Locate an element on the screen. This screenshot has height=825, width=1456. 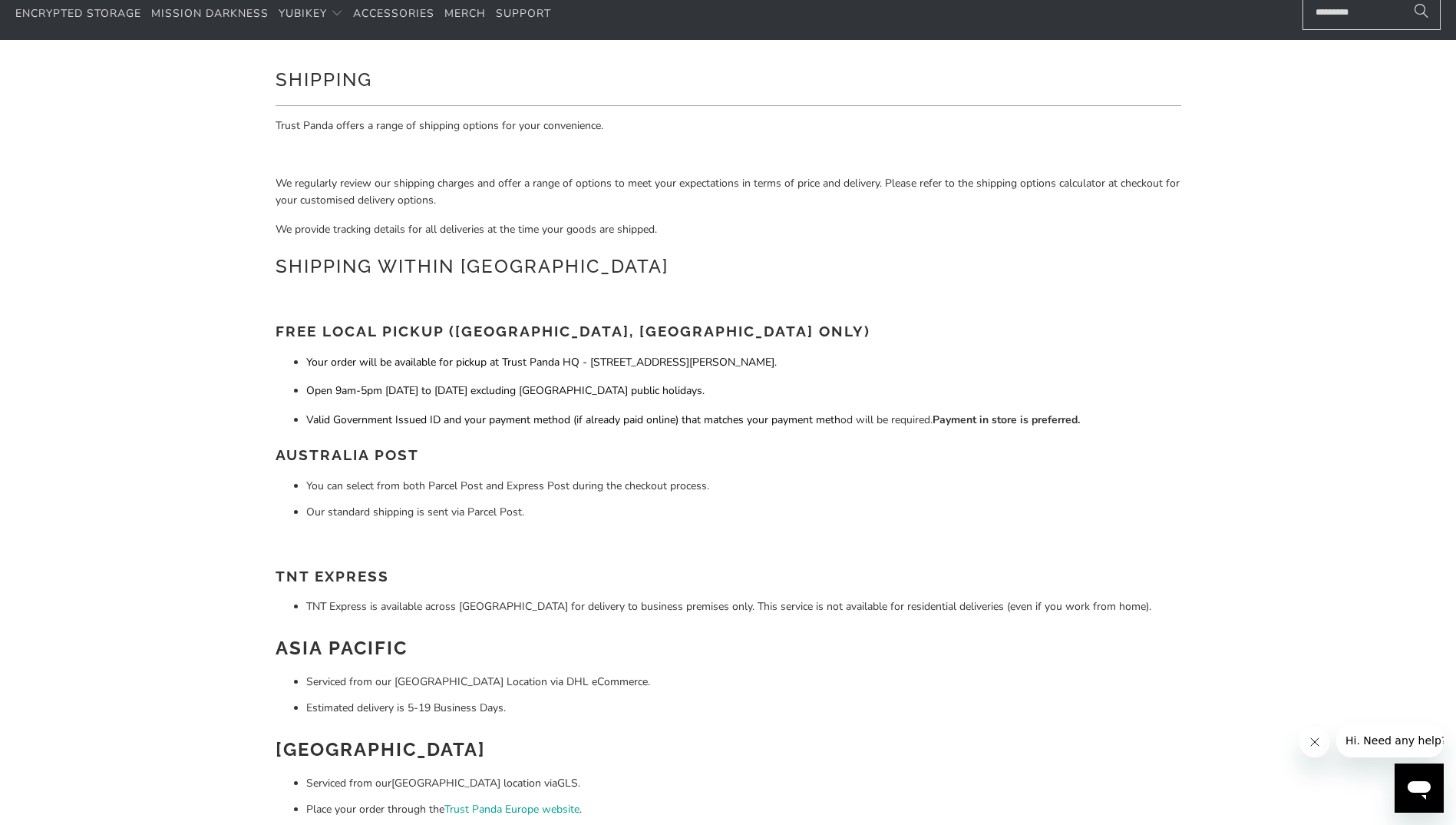
li: Serviced from our ocation via . is located at coordinates (744, 783).